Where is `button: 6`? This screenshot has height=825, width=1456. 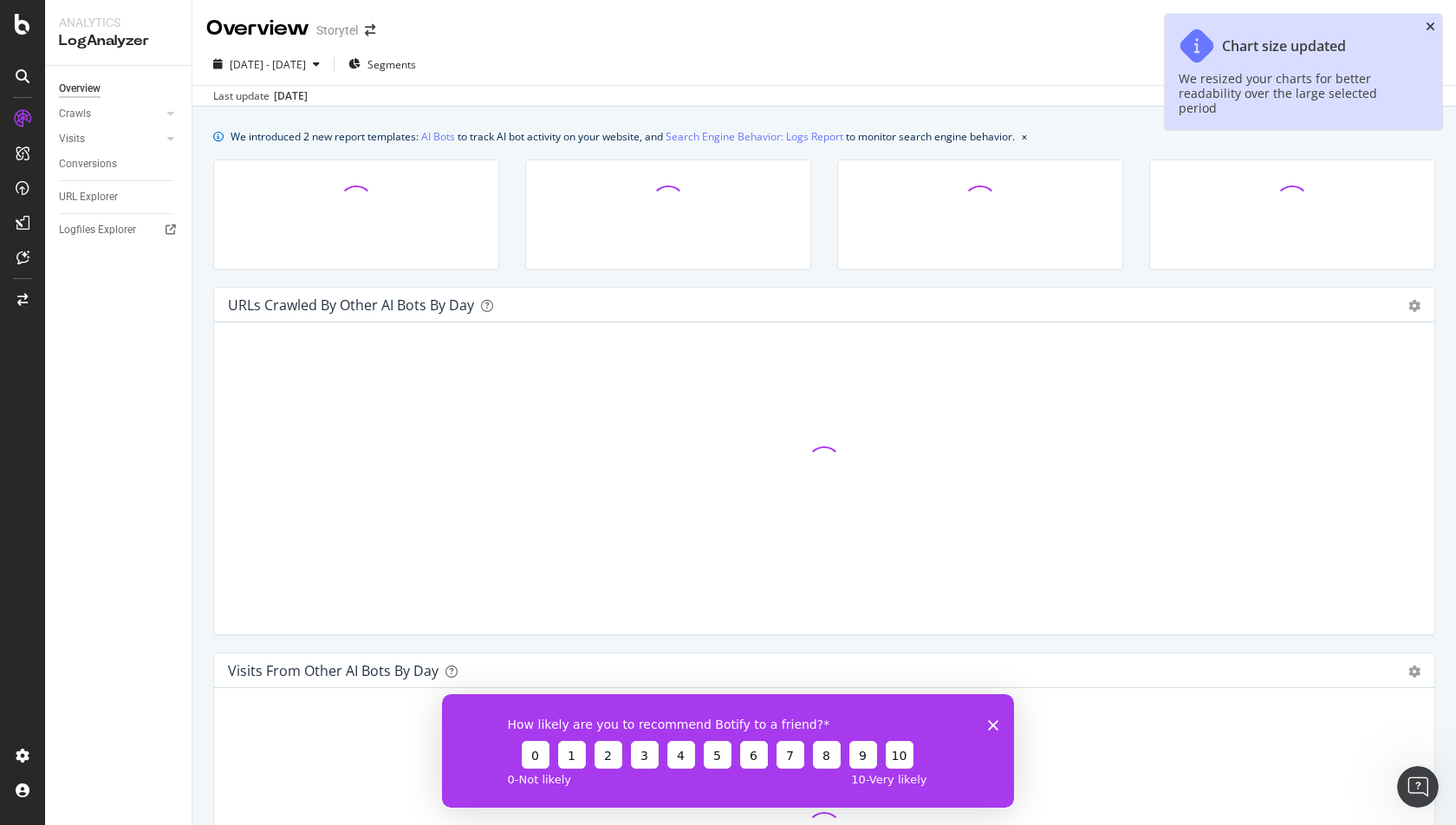
button: 6 is located at coordinates (312, 61).